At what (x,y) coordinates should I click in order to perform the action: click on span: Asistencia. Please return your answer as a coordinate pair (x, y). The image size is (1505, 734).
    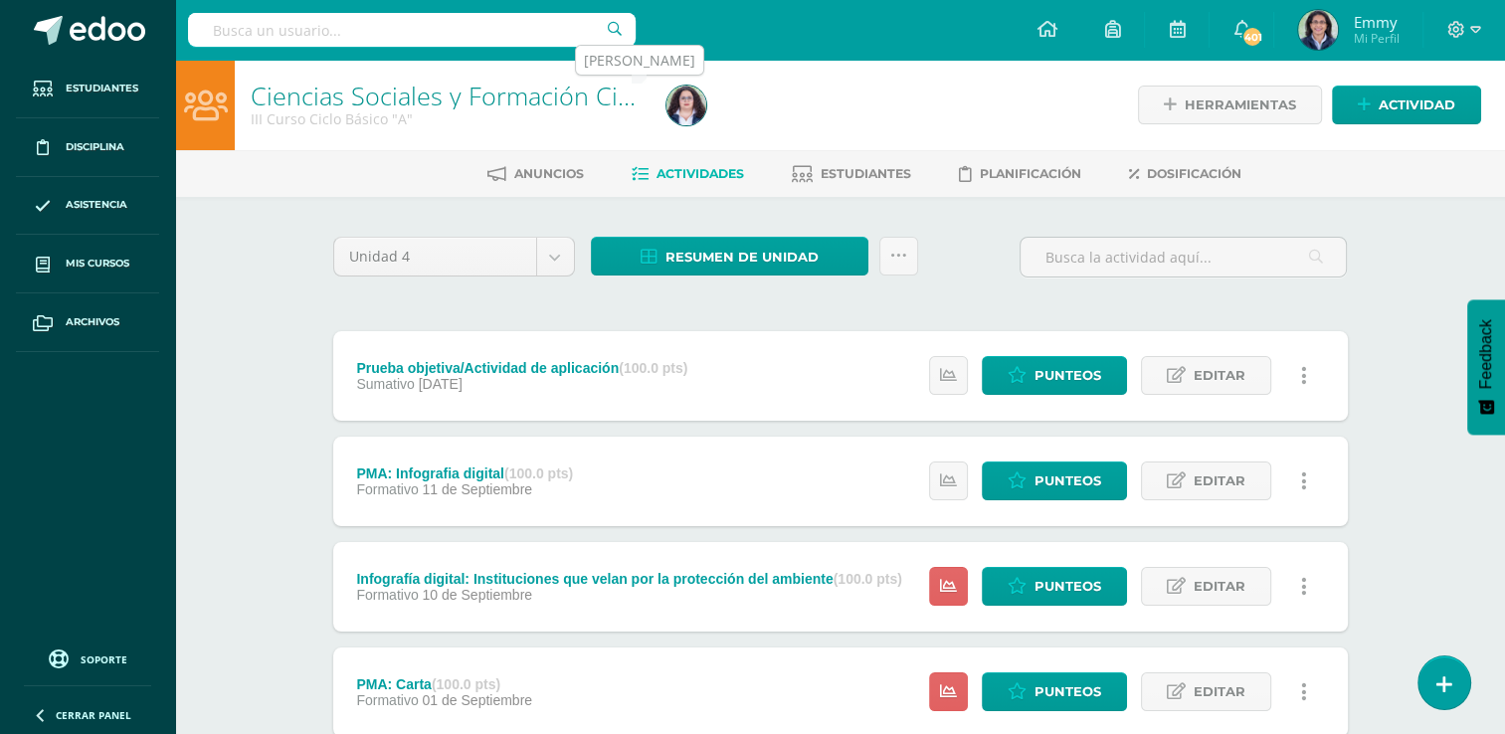
    Looking at the image, I should click on (97, 205).